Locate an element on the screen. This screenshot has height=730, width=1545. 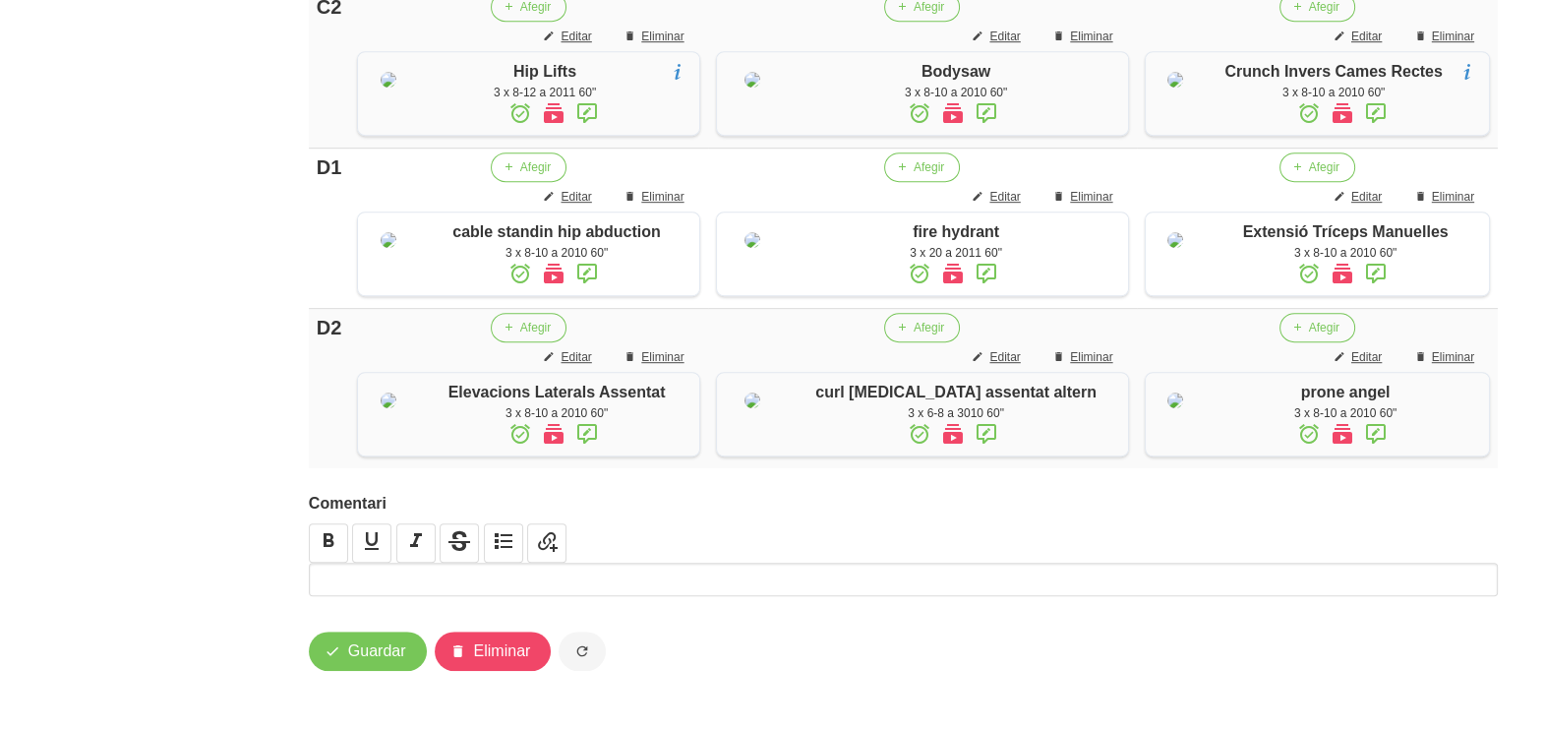
span: Guardar is located at coordinates (377, 651).